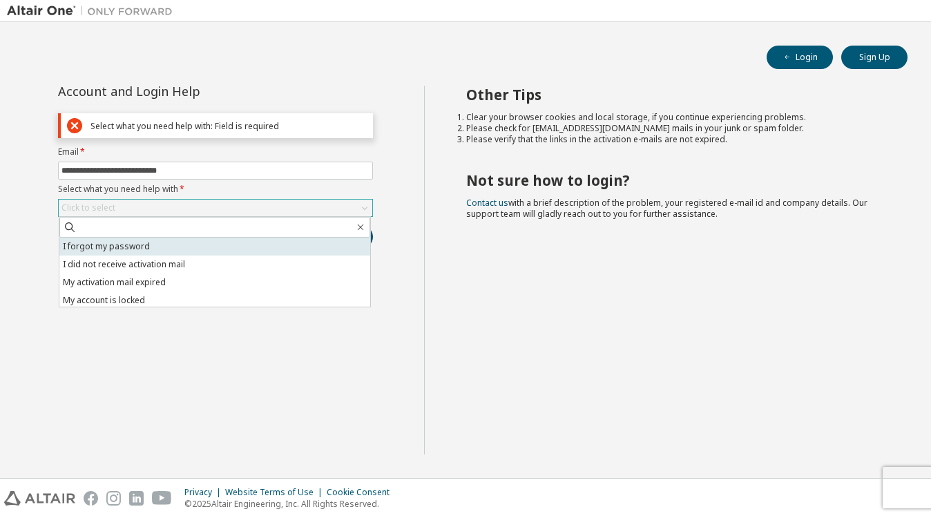  Describe the element at coordinates (39, 498) in the screenshot. I see `img: altair_logo.svg` at that location.